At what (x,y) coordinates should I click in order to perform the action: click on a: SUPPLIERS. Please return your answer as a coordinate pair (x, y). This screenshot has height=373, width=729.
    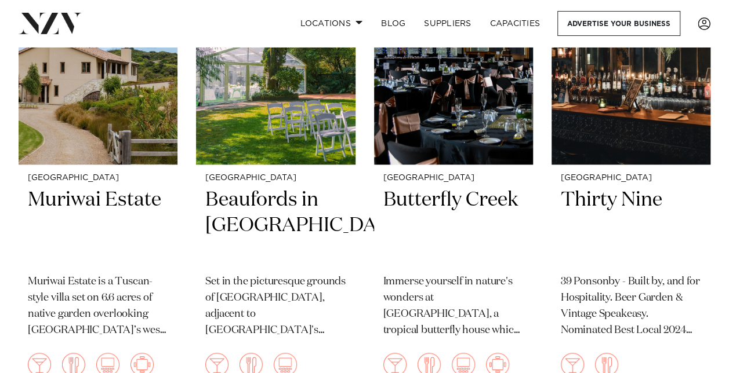
    Looking at the image, I should click on (447, 23).